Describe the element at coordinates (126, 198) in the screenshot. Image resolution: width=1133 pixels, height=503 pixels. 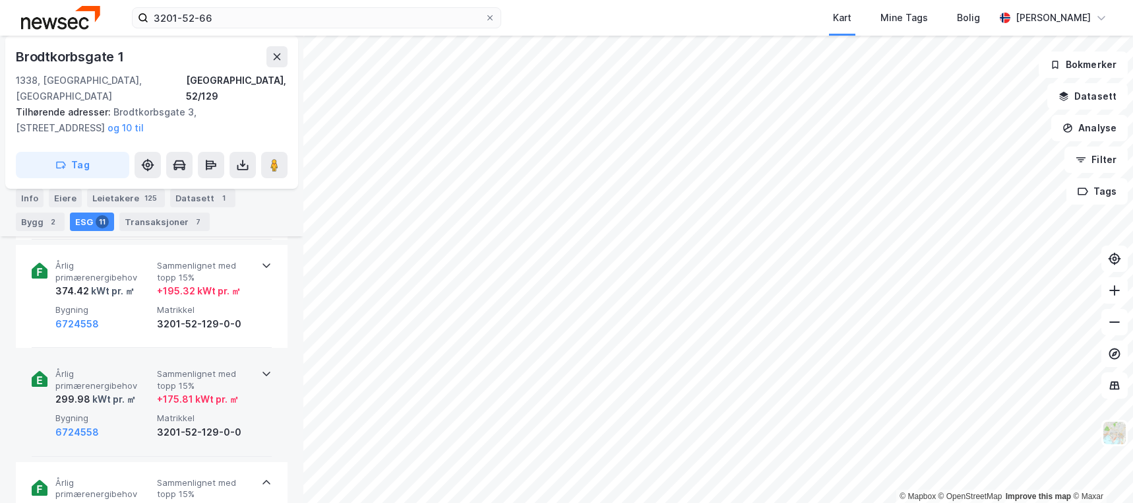
I see `div: Leietakere` at that location.